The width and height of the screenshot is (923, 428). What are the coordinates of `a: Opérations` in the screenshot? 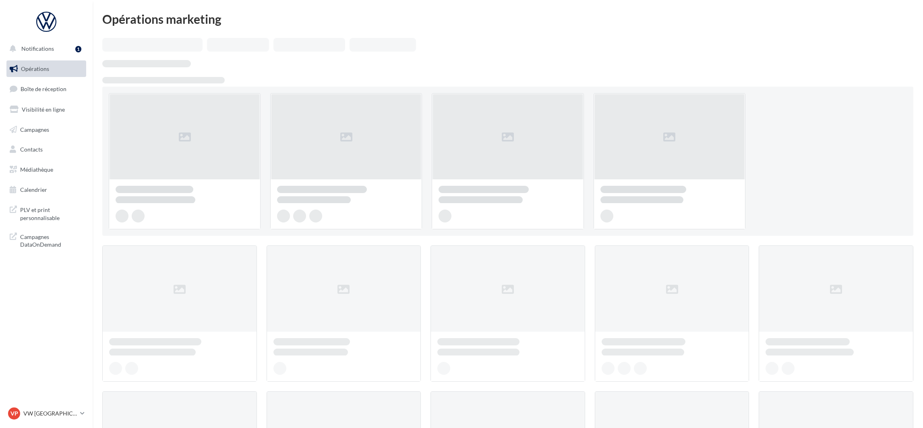 It's located at (46, 69).